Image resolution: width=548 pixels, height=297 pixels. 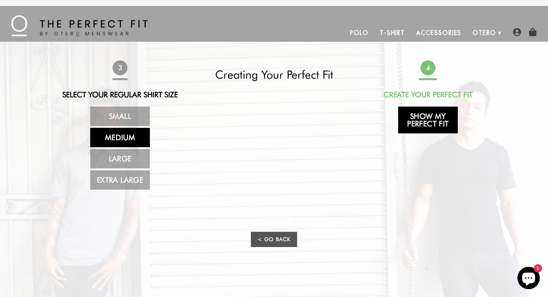 I want to click on inbox-online-store-chat: Shopify online store chat, so click(x=528, y=279).